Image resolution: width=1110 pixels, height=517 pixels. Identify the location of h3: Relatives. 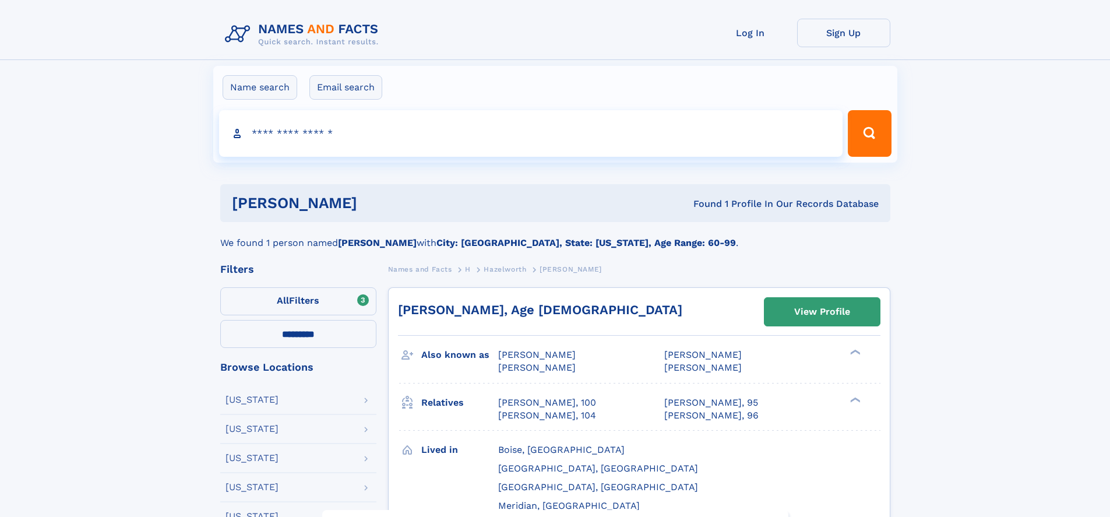
(460, 403).